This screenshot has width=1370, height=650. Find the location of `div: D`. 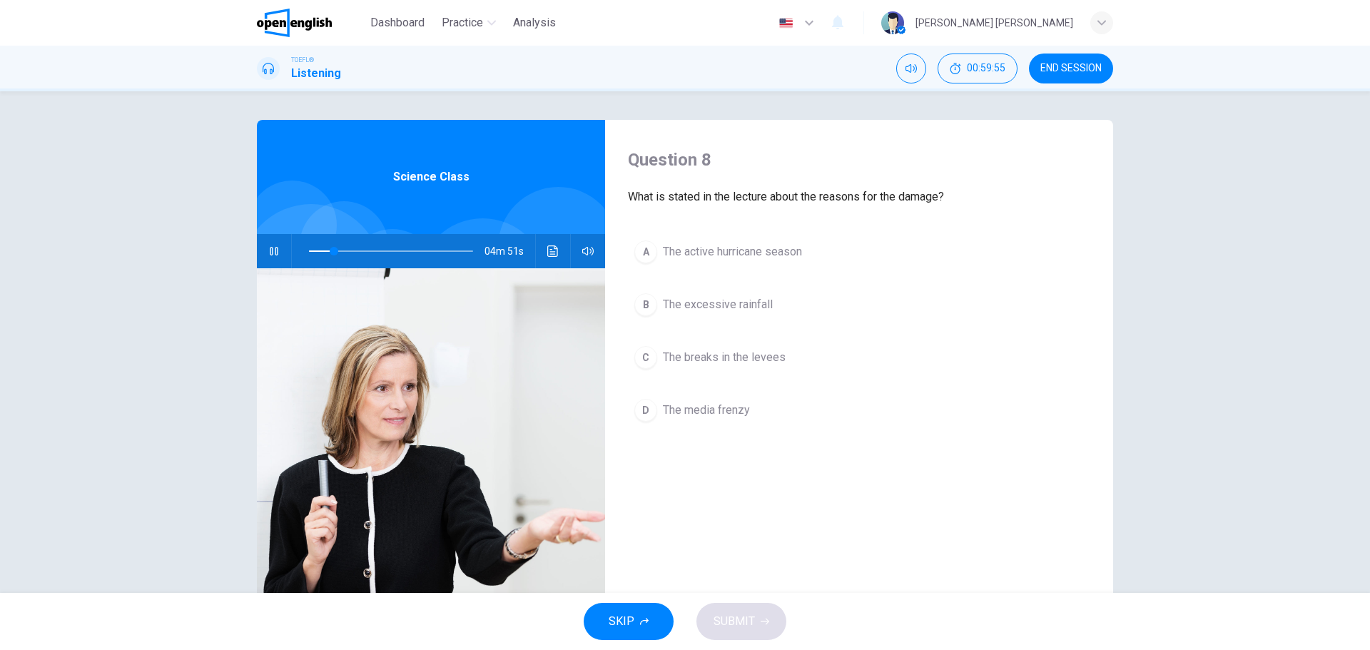

div: D is located at coordinates (646, 410).